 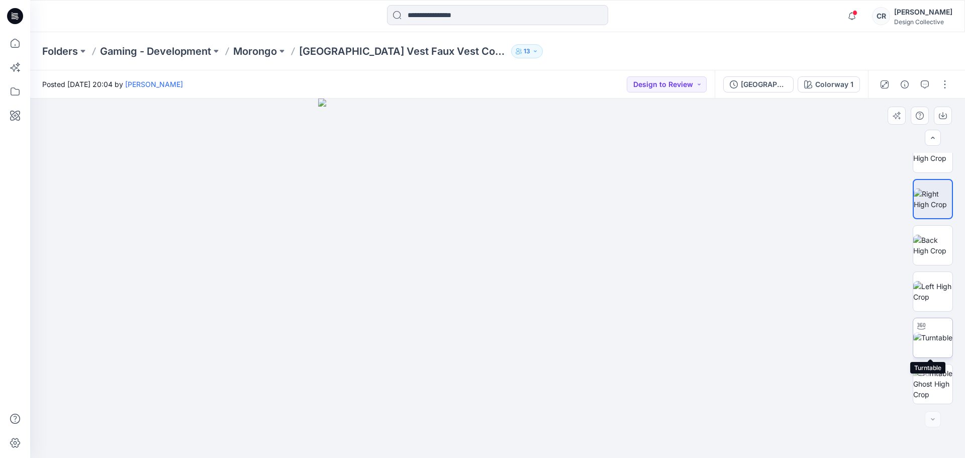 I want to click on img: eyJhbGciOiJIUzI1NiIsImtpZCI6IjAiLCJzbHQiOiJzZXMiLCJ0eXAiOiJKV1QifQ.eyJkYXRhIjp7InR5cGUiOiJzdG9yYW..., so click(x=498, y=278).